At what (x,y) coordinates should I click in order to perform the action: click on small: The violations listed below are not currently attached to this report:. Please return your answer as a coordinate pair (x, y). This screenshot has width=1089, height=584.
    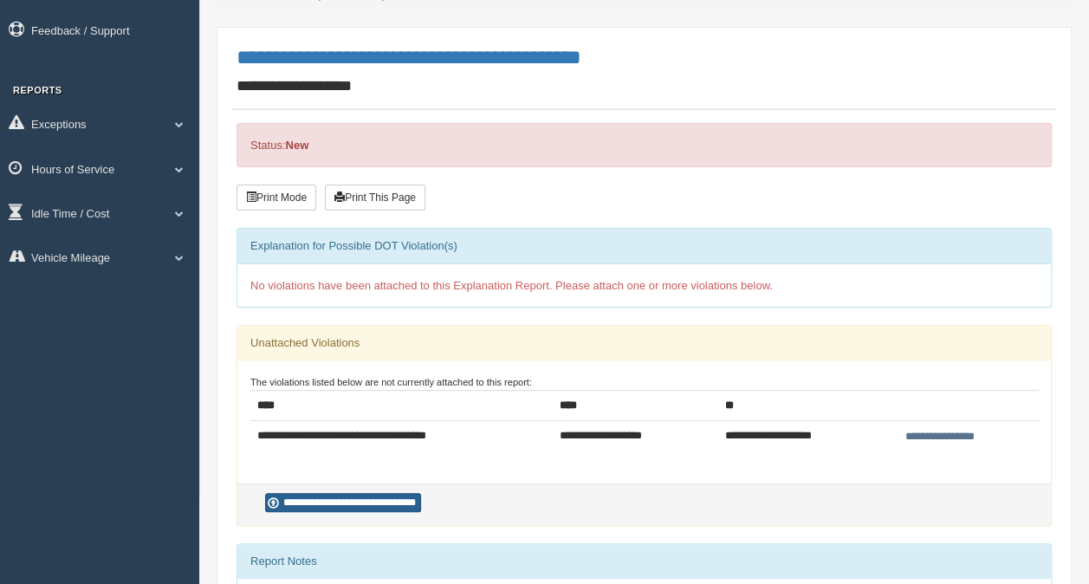
    Looking at the image, I should click on (391, 382).